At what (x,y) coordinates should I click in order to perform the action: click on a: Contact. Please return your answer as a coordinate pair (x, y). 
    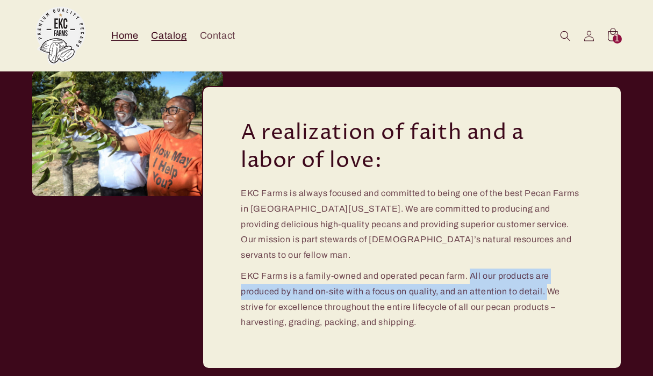
    Looking at the image, I should click on (218, 35).